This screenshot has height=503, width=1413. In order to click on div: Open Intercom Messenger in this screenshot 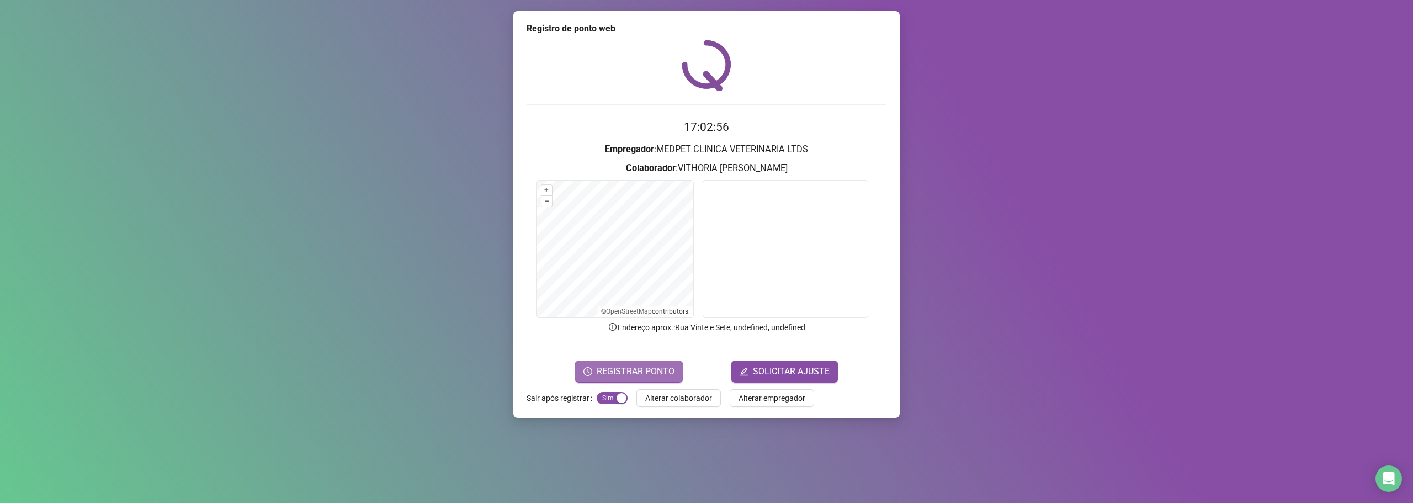, I will do `click(1389, 479)`.